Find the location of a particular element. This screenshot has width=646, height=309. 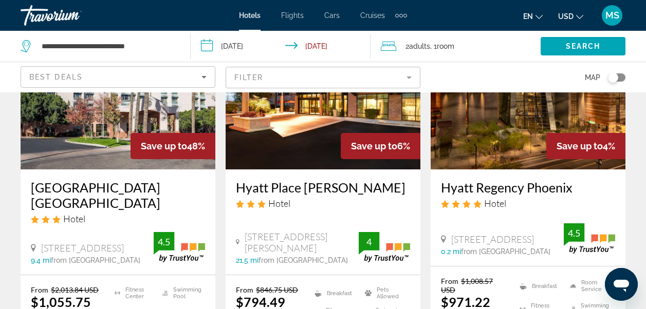

a: Hotels is located at coordinates (250, 15).